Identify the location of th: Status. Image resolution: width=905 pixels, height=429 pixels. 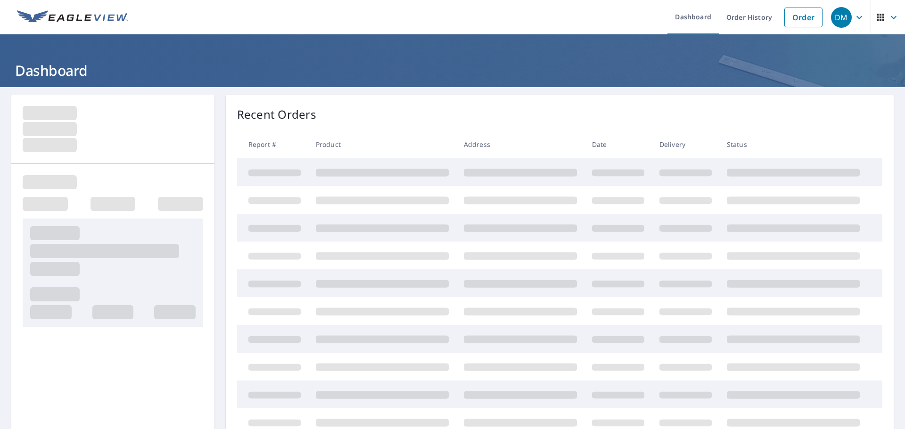
(793, 144).